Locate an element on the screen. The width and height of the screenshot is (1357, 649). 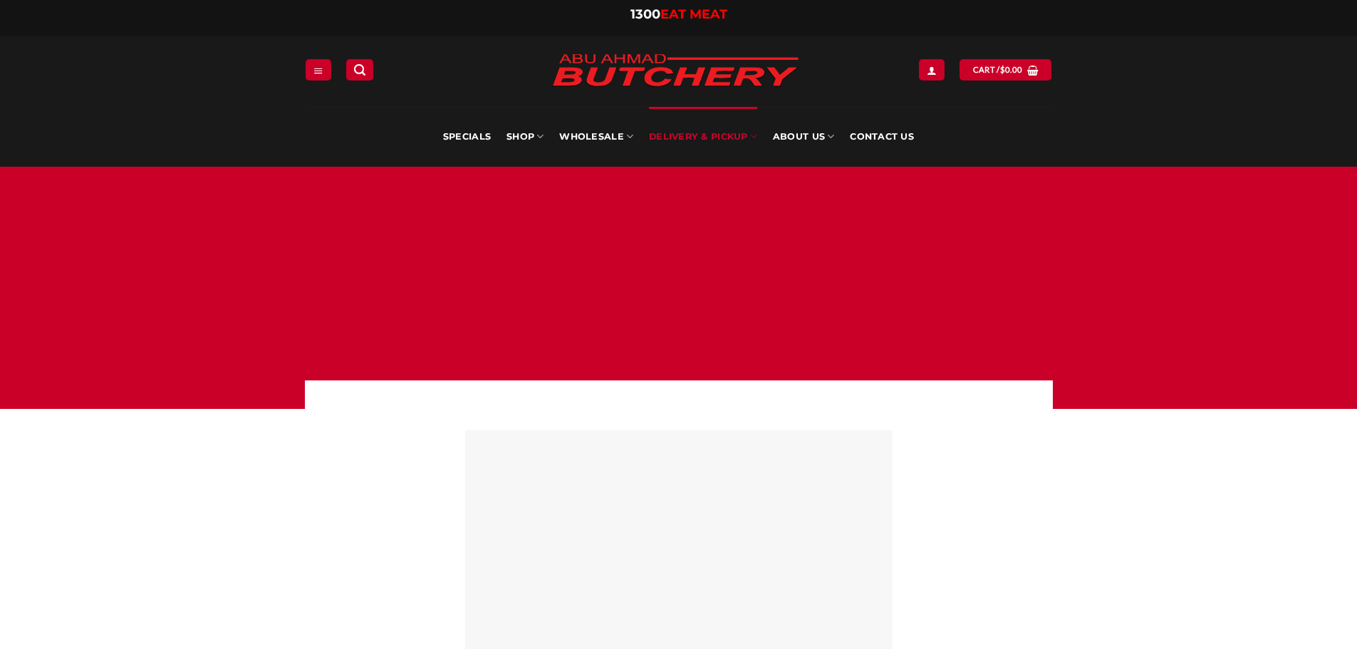
bdi: 0.00 is located at coordinates (1012, 69).